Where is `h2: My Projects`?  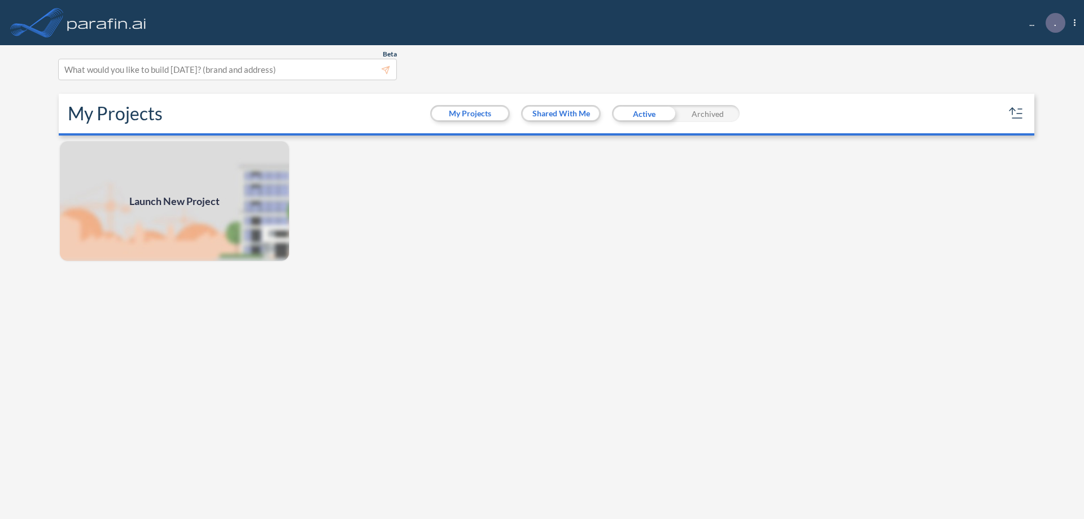
h2: My Projects is located at coordinates (115, 113).